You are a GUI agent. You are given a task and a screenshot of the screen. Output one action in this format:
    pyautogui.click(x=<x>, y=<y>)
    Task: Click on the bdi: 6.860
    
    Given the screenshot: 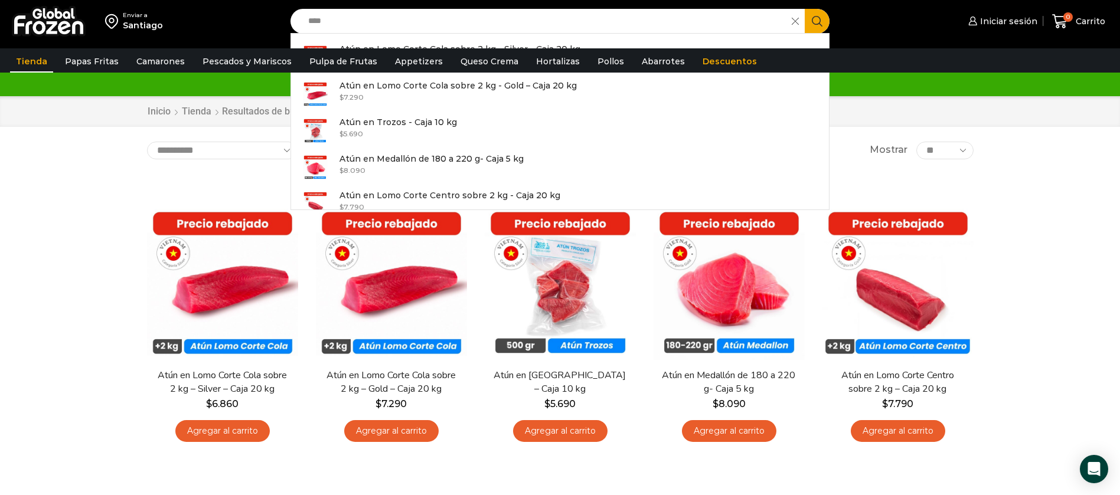 What is the action you would take?
    pyautogui.click(x=222, y=404)
    